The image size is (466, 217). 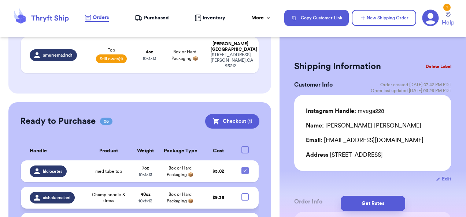 What do you see at coordinates (57, 55) in the screenshot?
I see `span: ameriemadrid1` at bounding box center [57, 55].